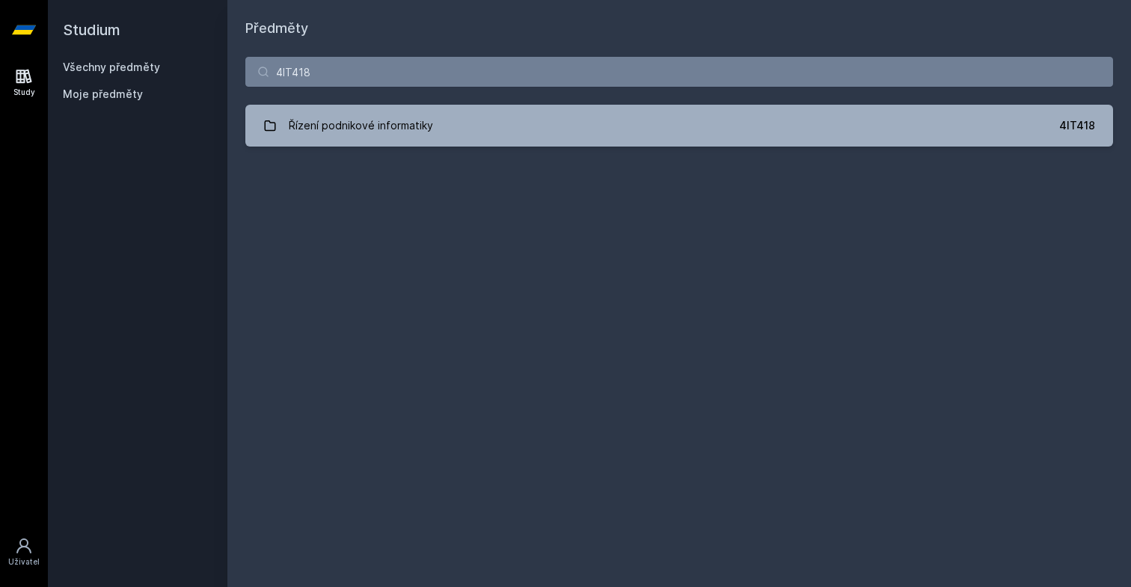 The height and width of the screenshot is (587, 1131). What do you see at coordinates (24, 562) in the screenshot?
I see `div: Uživatel` at bounding box center [24, 562].